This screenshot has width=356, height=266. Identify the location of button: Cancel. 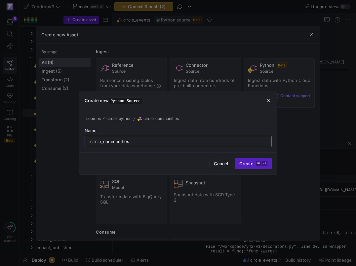
(221, 164).